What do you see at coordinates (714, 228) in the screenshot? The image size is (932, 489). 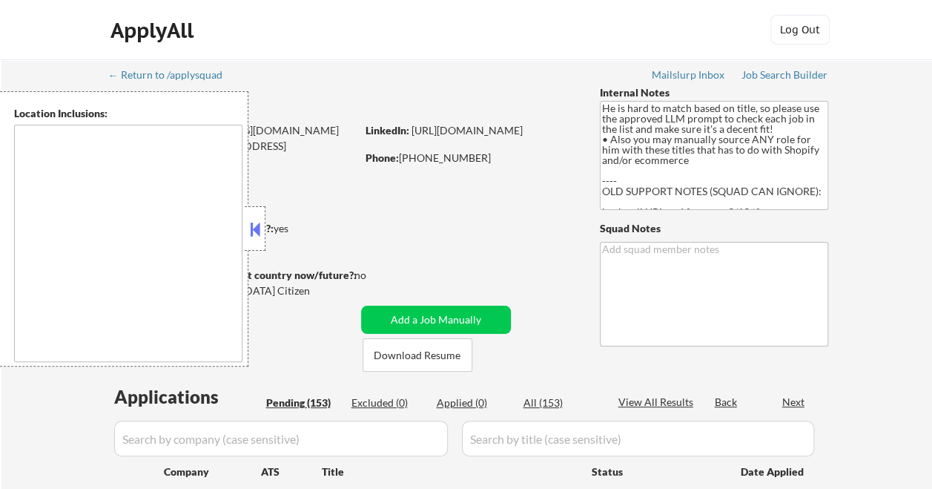 I see `div: Squad Notes` at bounding box center [714, 228].